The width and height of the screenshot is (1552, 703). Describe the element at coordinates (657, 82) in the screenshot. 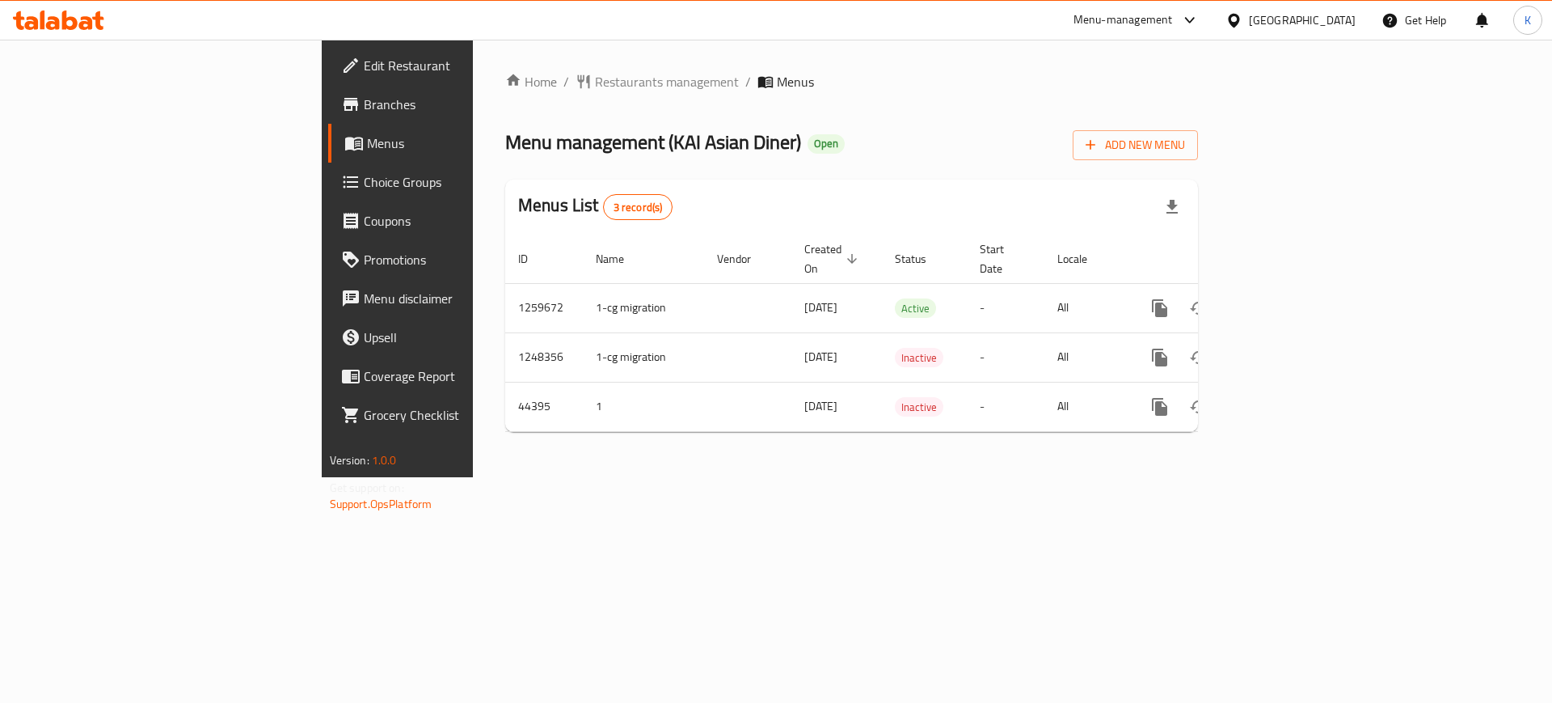

I see `a: Restaurants management` at that location.